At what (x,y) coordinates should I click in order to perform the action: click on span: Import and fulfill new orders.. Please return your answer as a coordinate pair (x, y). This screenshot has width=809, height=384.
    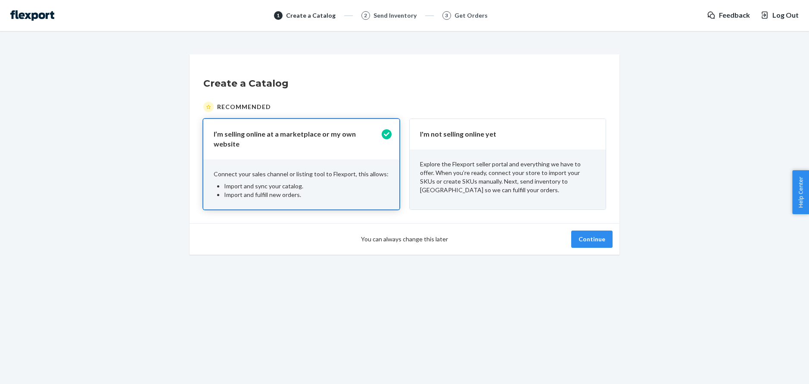
    Looking at the image, I should click on (263, 194).